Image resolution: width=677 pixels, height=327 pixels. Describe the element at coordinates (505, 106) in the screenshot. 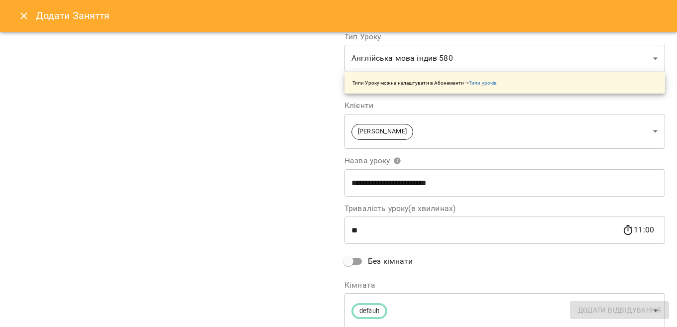

I see `label: Клієнти` at that location.